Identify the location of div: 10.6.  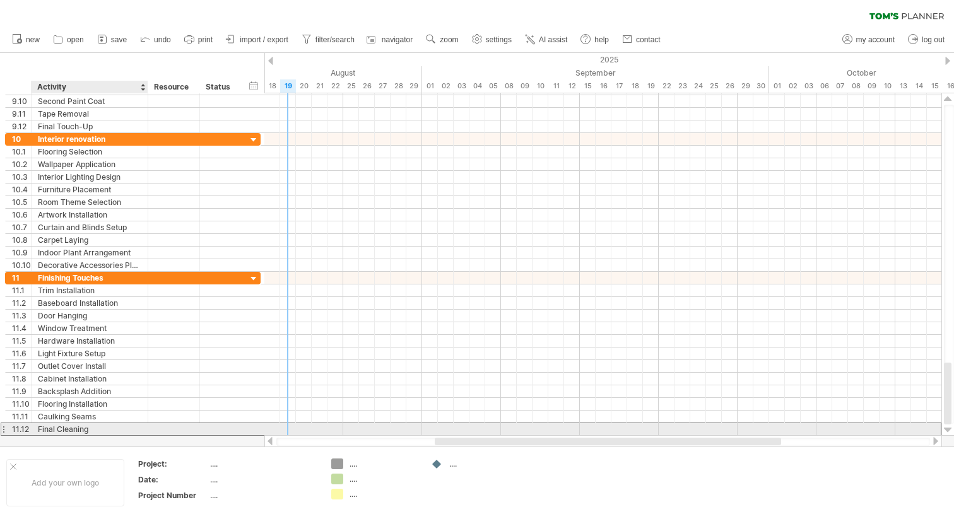
(21, 215).